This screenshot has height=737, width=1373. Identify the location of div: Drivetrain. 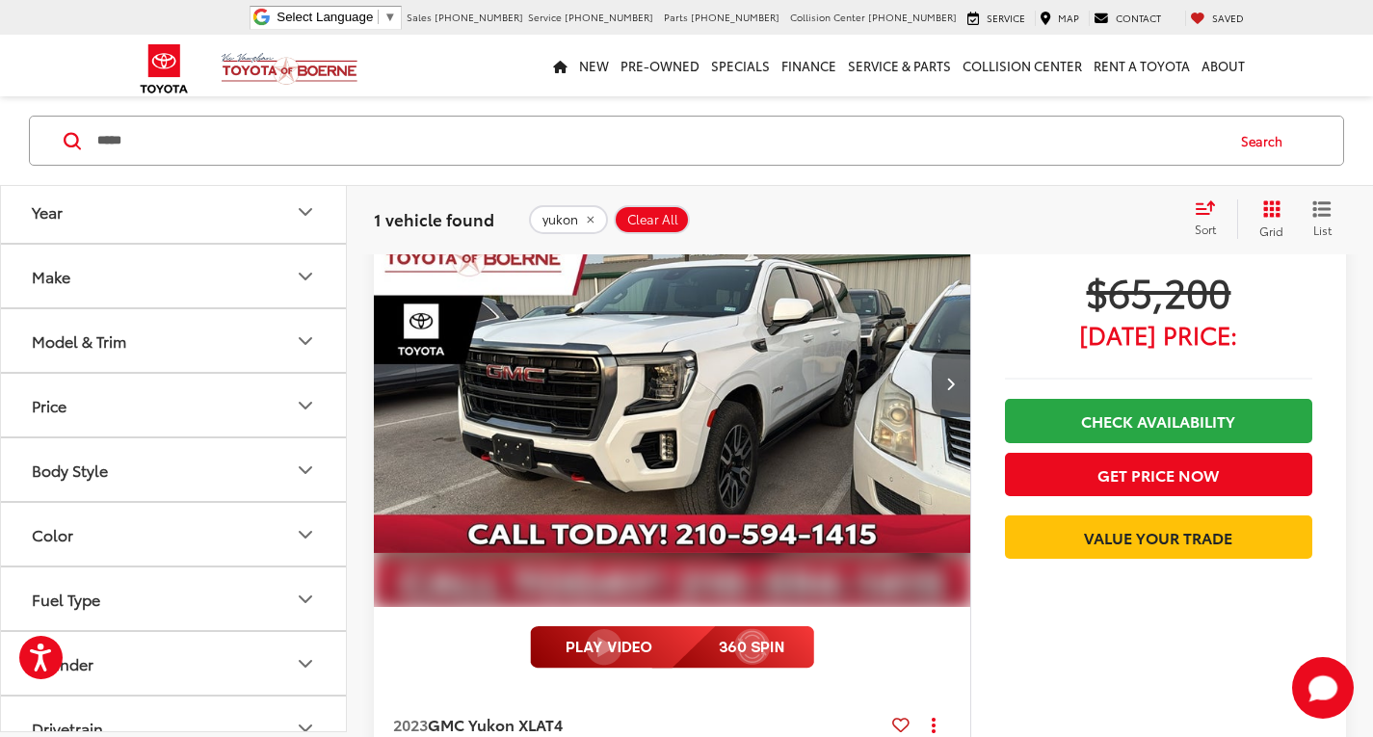
(67, 728).